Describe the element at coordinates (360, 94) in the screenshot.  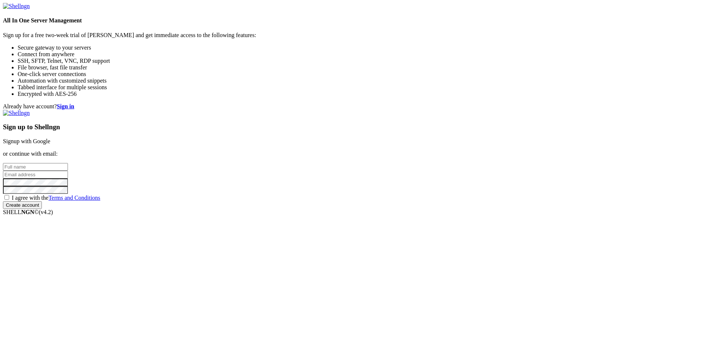
I see `li: Encrypted with AES-256` at that location.